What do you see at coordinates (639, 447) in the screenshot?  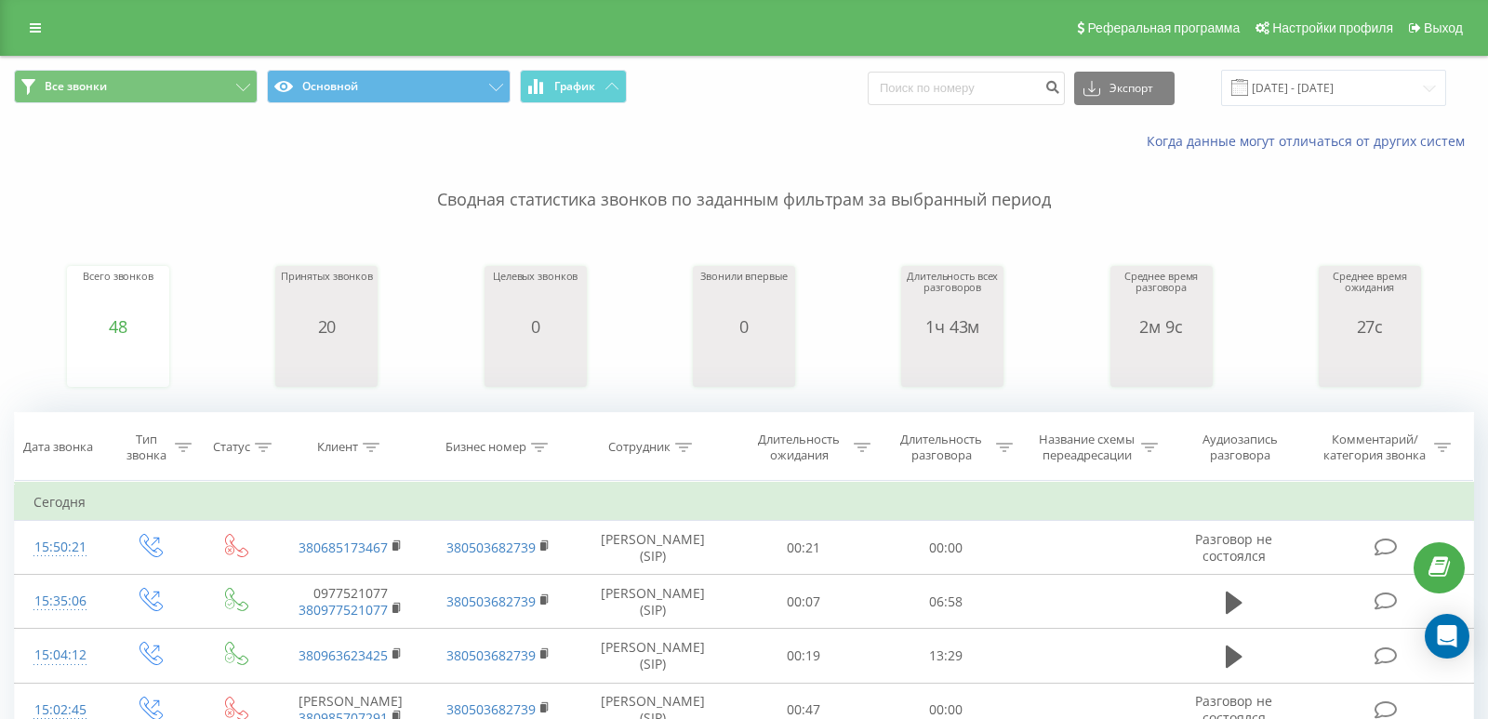 I see `div: Сотрудник` at bounding box center [639, 447].